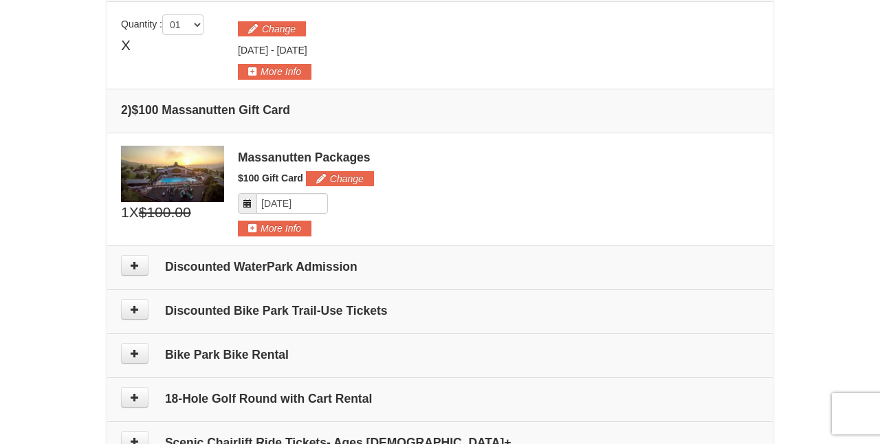 This screenshot has width=880, height=444. Describe the element at coordinates (162, 24) in the screenshot. I see `span: Quantity :` at that location.